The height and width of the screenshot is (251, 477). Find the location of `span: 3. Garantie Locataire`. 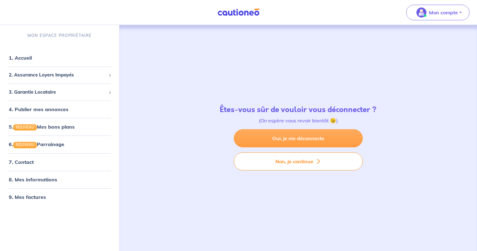

span: 3. Garantie Locataire is located at coordinates (57, 92).